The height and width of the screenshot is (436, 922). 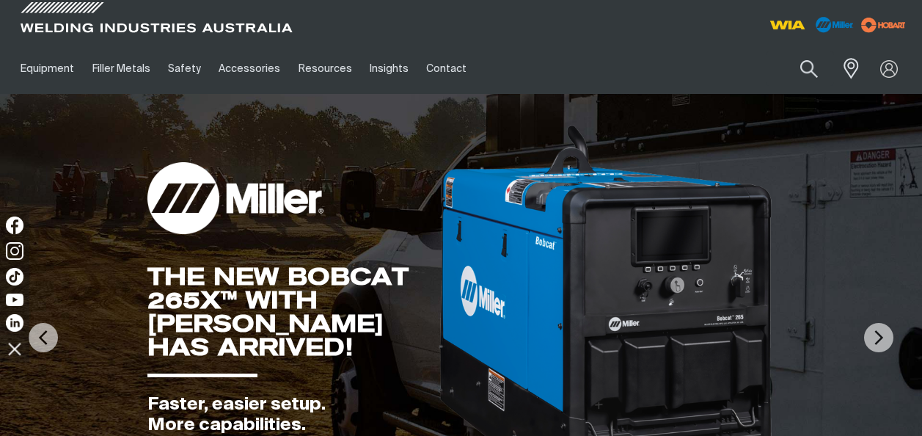 What do you see at coordinates (883, 25) in the screenshot?
I see `img: miller` at bounding box center [883, 25].